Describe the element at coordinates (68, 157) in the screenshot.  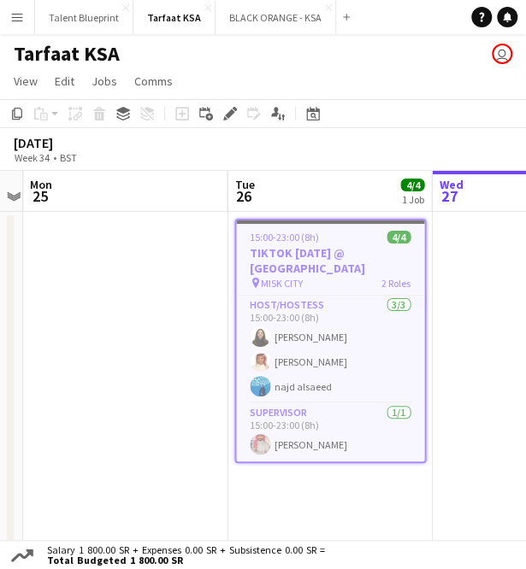
I see `div: BST` at that location.